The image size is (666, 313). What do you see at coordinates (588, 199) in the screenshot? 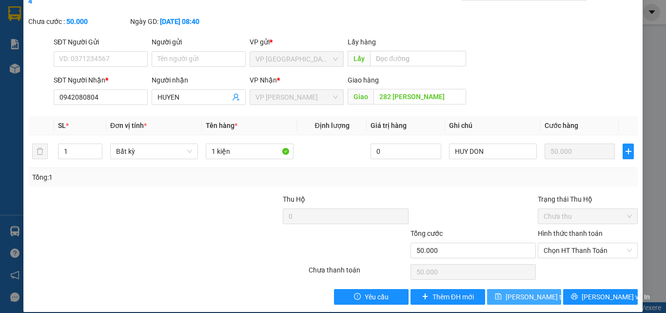
I see `div: Trạng thái Thu Hộ` at bounding box center [588, 199].